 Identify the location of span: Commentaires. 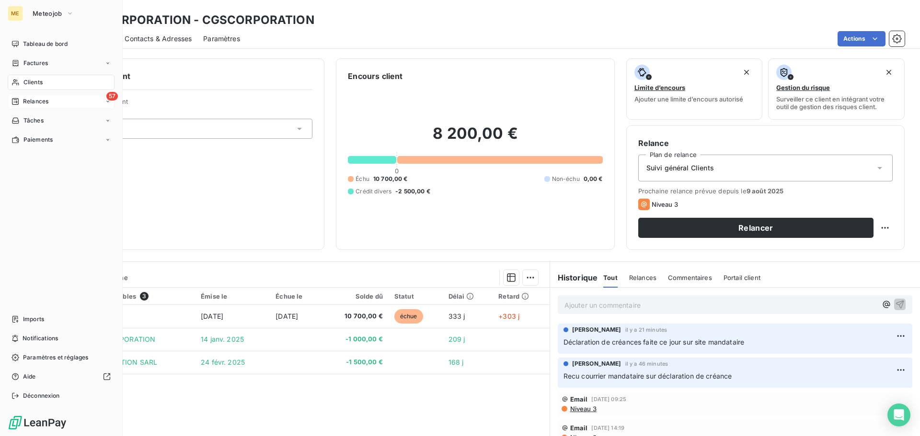
(690, 278).